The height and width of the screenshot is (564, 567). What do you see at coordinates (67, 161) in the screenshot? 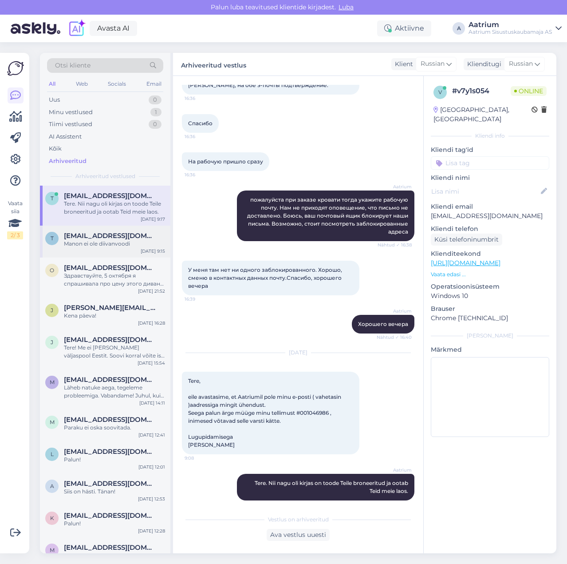
I see `div: Arhiveeritud` at bounding box center [67, 161].